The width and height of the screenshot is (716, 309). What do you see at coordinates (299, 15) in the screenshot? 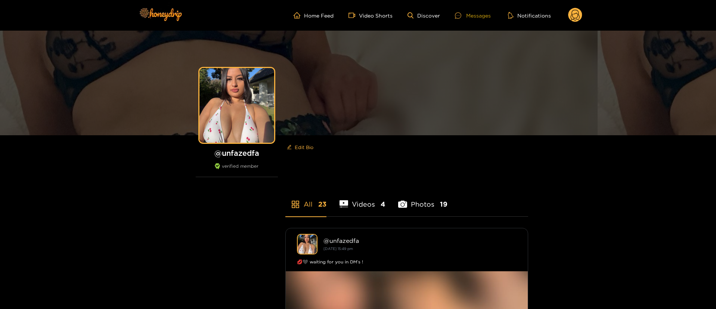
I see `span: home` at bounding box center [299, 15].